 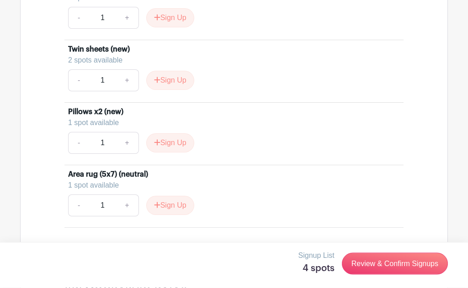 What do you see at coordinates (99, 50) in the screenshot?
I see `div: Twin sheets (new)` at bounding box center [99, 50].